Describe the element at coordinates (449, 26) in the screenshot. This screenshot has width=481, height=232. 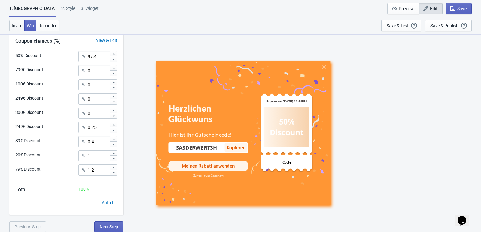
I see `button: Save & Publish` at that location.